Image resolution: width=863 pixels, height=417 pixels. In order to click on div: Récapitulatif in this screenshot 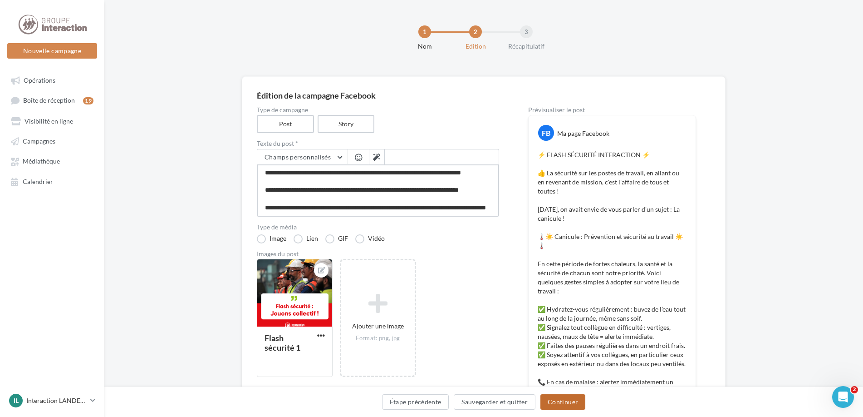, I will do `click(527, 46)`.